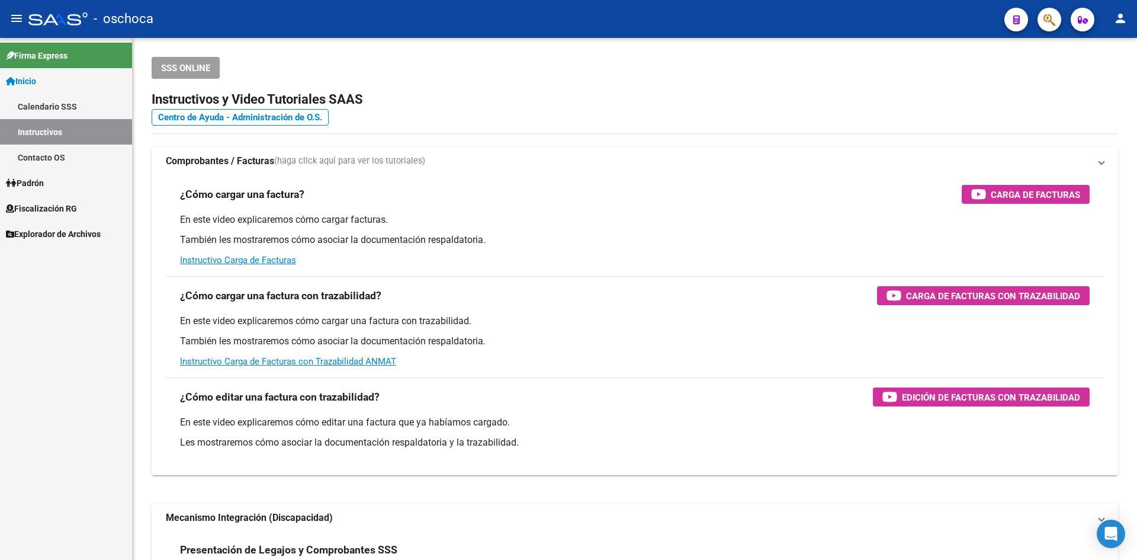  Describe the element at coordinates (993, 295) in the screenshot. I see `span: Carga de Facturas con Trazabilidad` at that location.